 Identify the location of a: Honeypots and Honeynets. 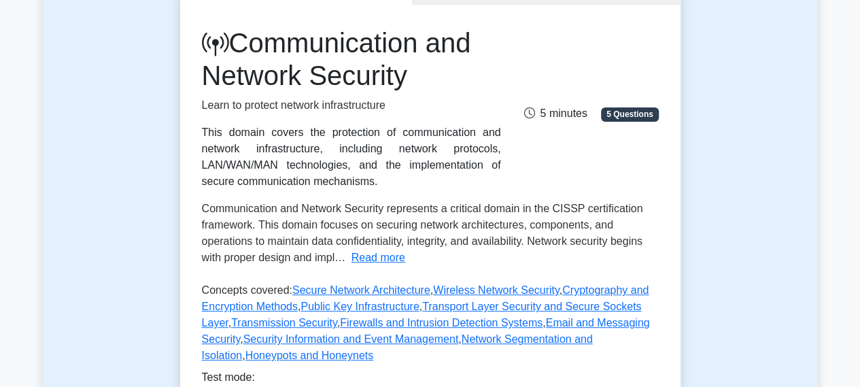
(309, 355).